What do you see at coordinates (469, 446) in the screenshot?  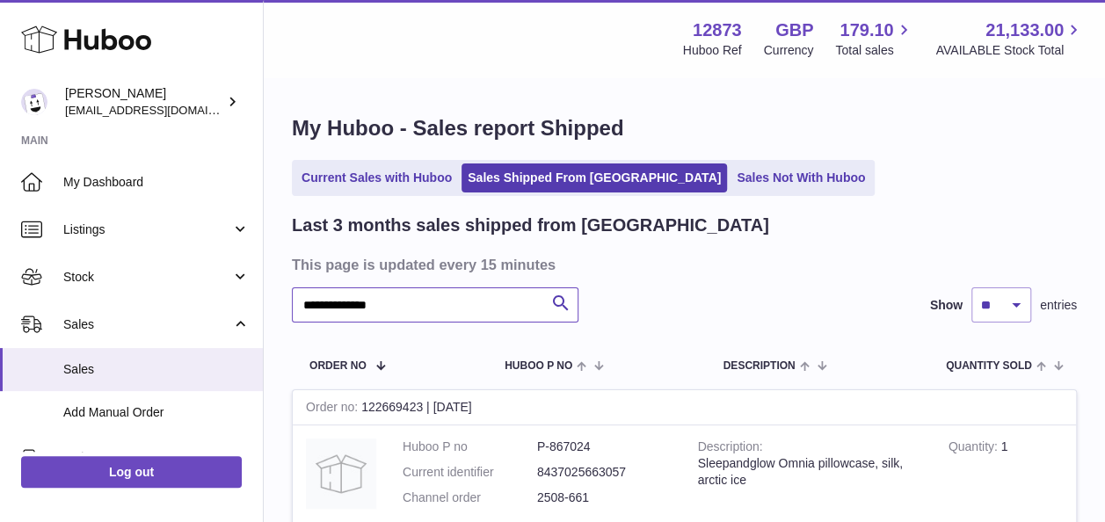 I see `dt: Huboo P no` at bounding box center [469, 446].